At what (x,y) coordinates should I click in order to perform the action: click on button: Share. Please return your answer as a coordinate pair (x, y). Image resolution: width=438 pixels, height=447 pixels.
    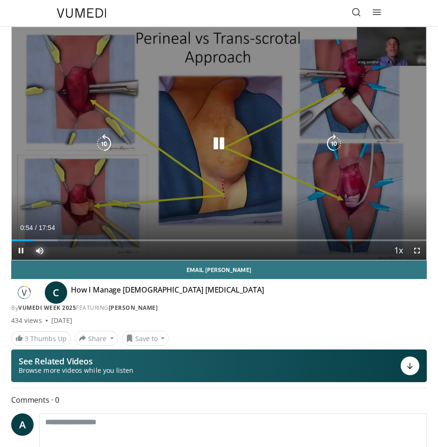
    Looking at the image, I should click on (96, 338).